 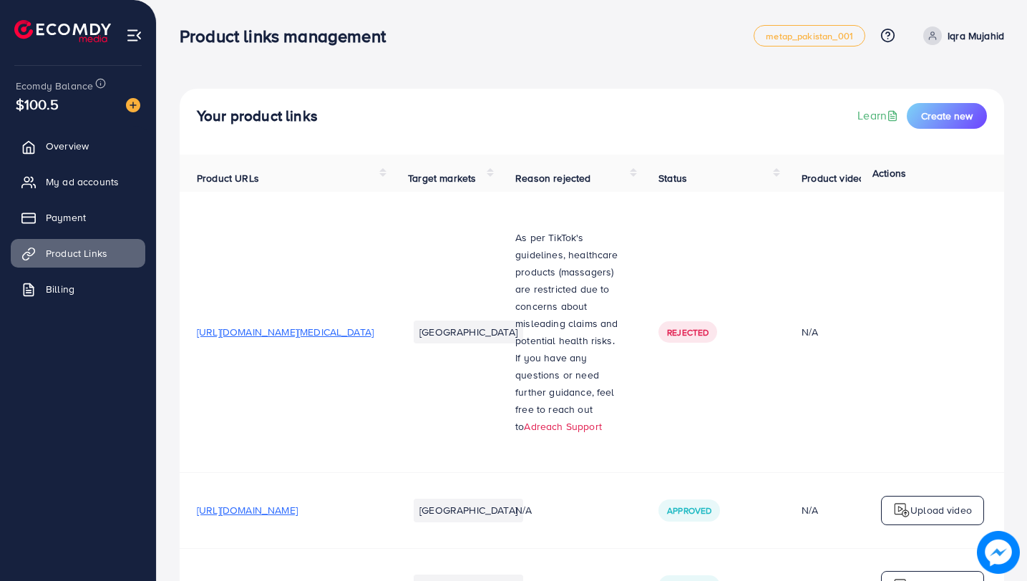 What do you see at coordinates (60, 289) in the screenshot?
I see `span: Billing` at bounding box center [60, 289].